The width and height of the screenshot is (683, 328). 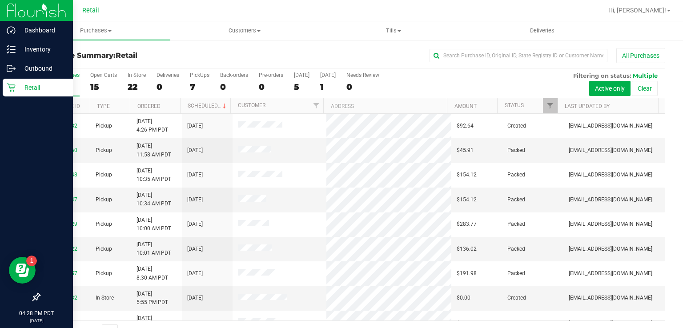 I want to click on span: 1, so click(x=5, y=5).